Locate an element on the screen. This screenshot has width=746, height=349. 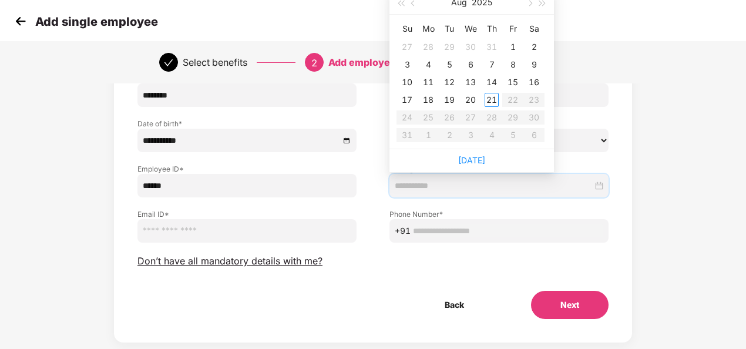
div: 14 is located at coordinates (491, 82).